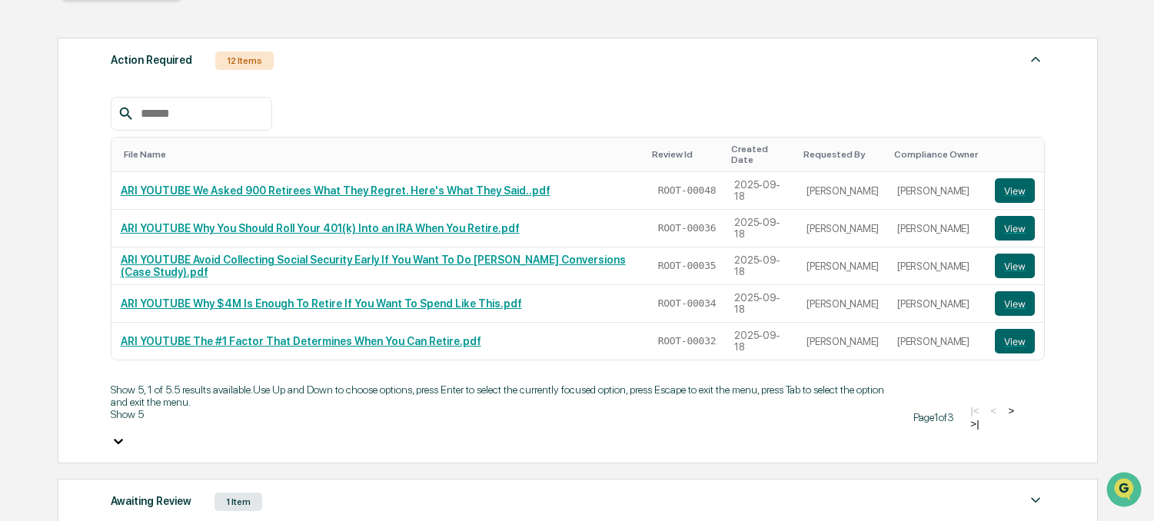 This screenshot has width=1154, height=521. I want to click on a: Powered byPylon, so click(147, 266).